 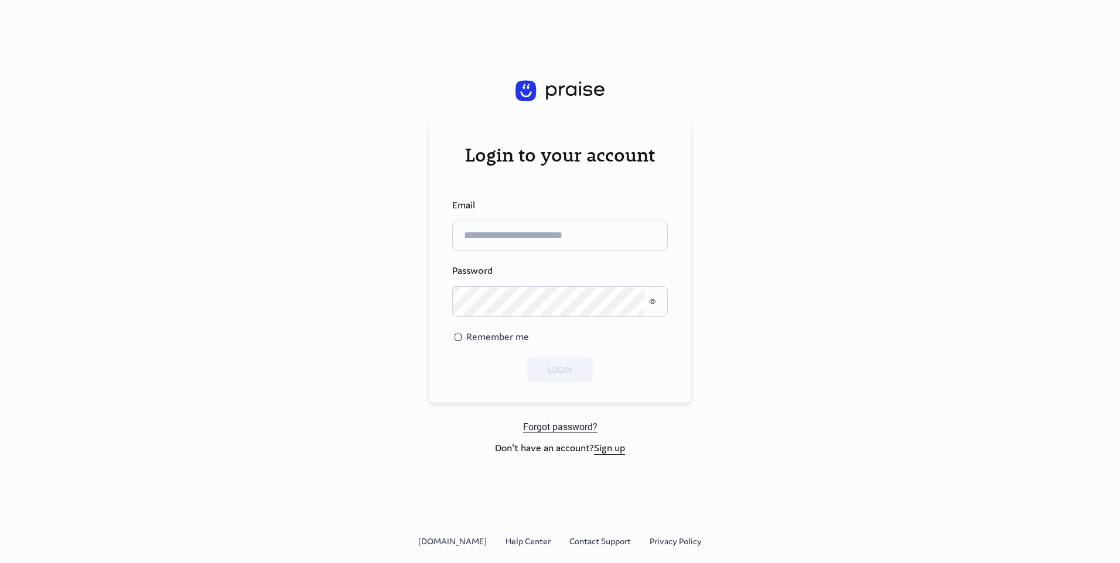 What do you see at coordinates (560, 449) in the screenshot?
I see `span: Don't have an account?` at bounding box center [560, 449].